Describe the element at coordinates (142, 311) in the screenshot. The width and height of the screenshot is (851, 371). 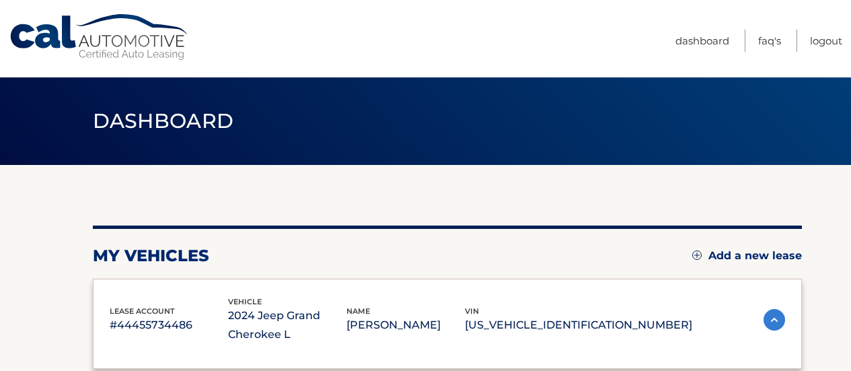
I see `span: lease account` at that location.